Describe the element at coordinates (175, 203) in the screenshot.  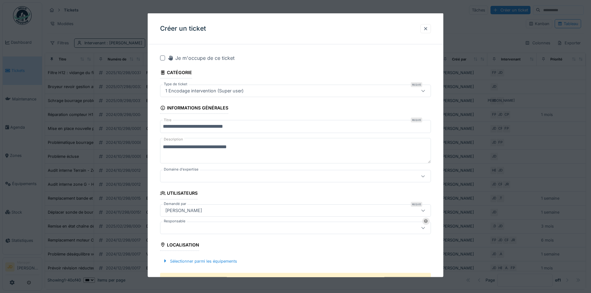
I see `label: Demandé par` at that location.